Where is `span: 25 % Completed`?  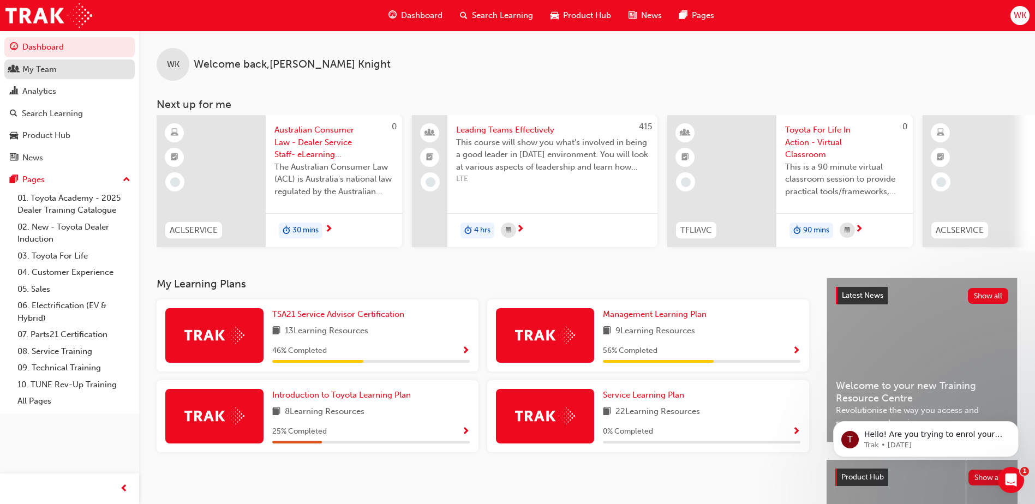
span: 25 % Completed is located at coordinates (299, 432).